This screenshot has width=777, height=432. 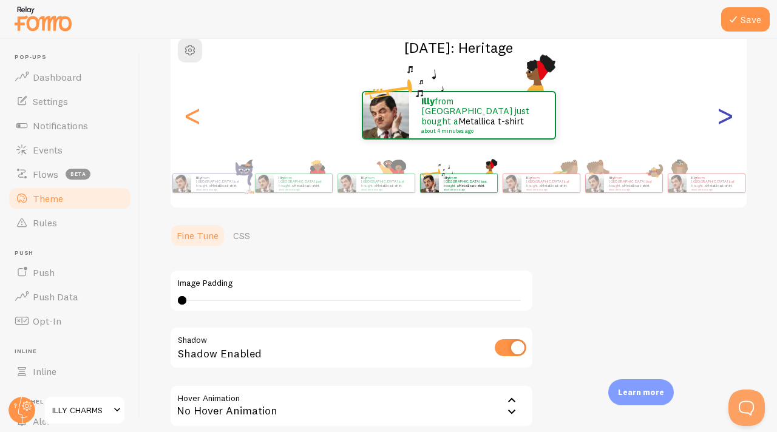 What do you see at coordinates (60, 126) in the screenshot?
I see `span: Notifications` at bounding box center [60, 126].